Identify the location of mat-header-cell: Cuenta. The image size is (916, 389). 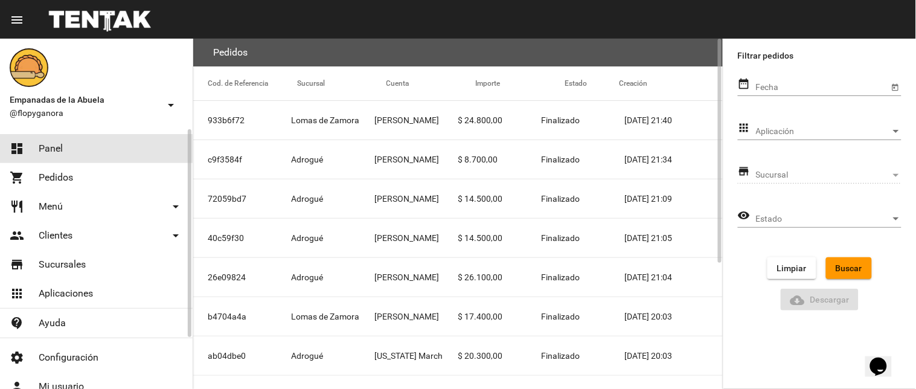
(431, 83).